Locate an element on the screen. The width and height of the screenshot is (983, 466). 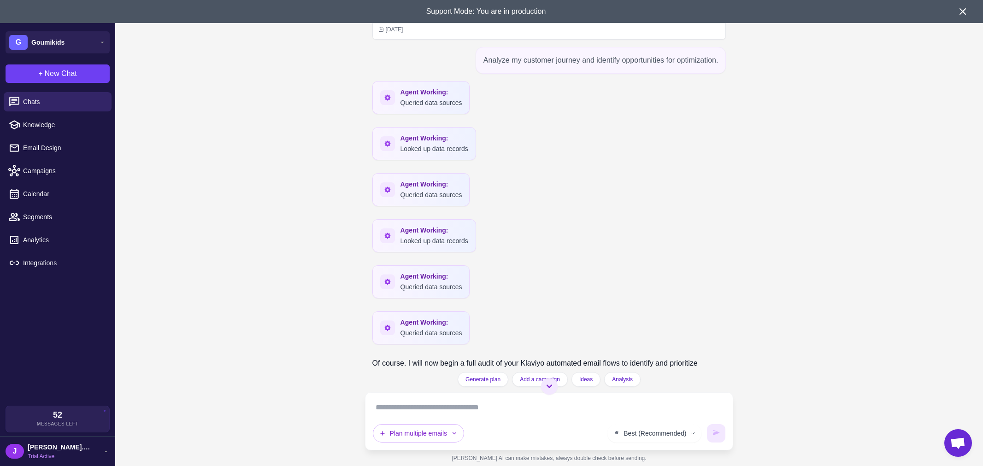
div: J is located at coordinates (15, 452).